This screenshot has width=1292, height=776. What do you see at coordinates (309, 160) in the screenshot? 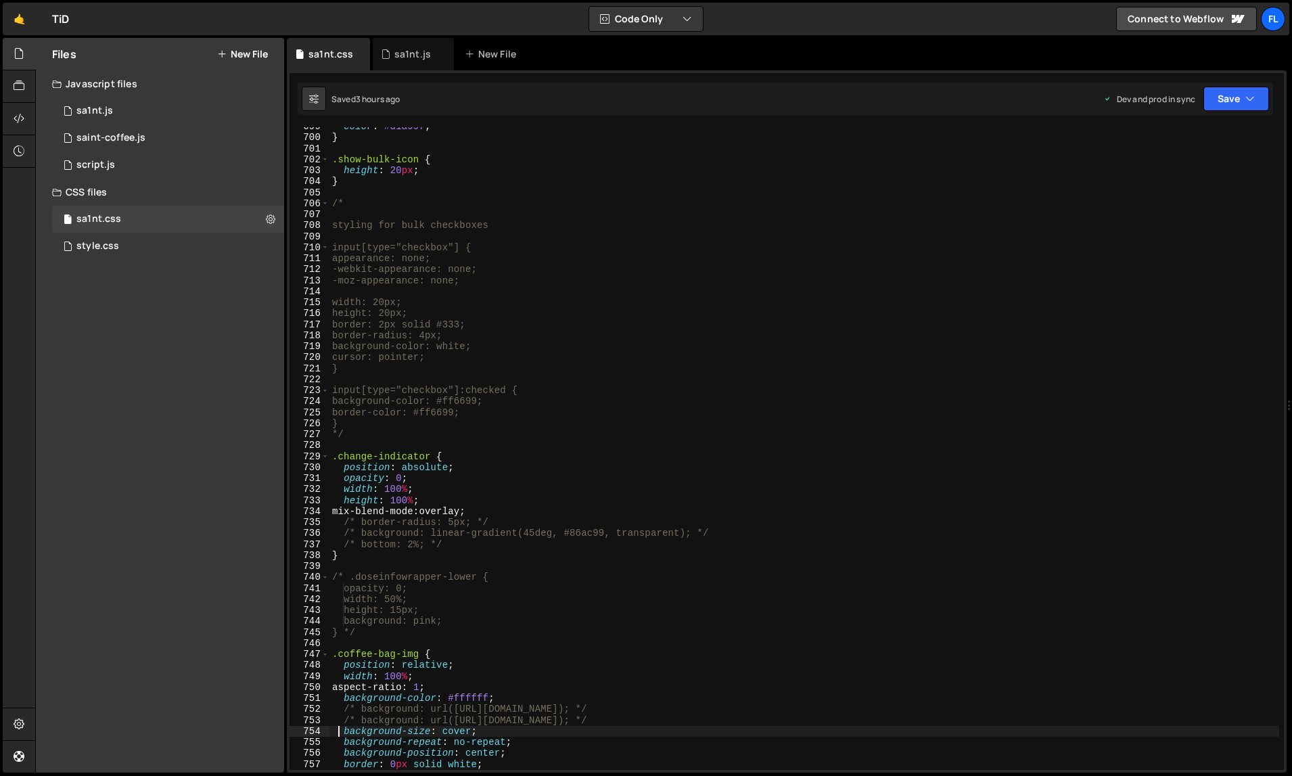
I see `div: 702` at bounding box center [309, 160].